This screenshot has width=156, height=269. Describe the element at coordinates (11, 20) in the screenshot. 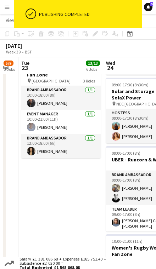

I see `a: View` at that location.